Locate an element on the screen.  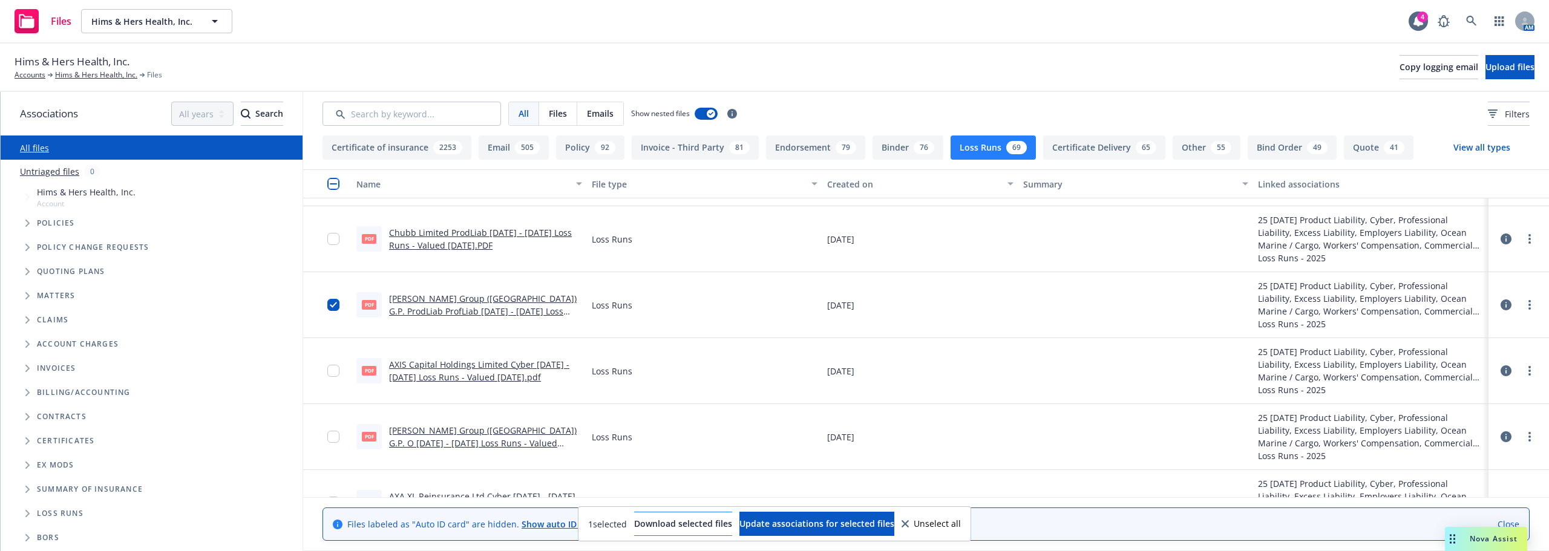
span: Upload files is located at coordinates (1510, 67).